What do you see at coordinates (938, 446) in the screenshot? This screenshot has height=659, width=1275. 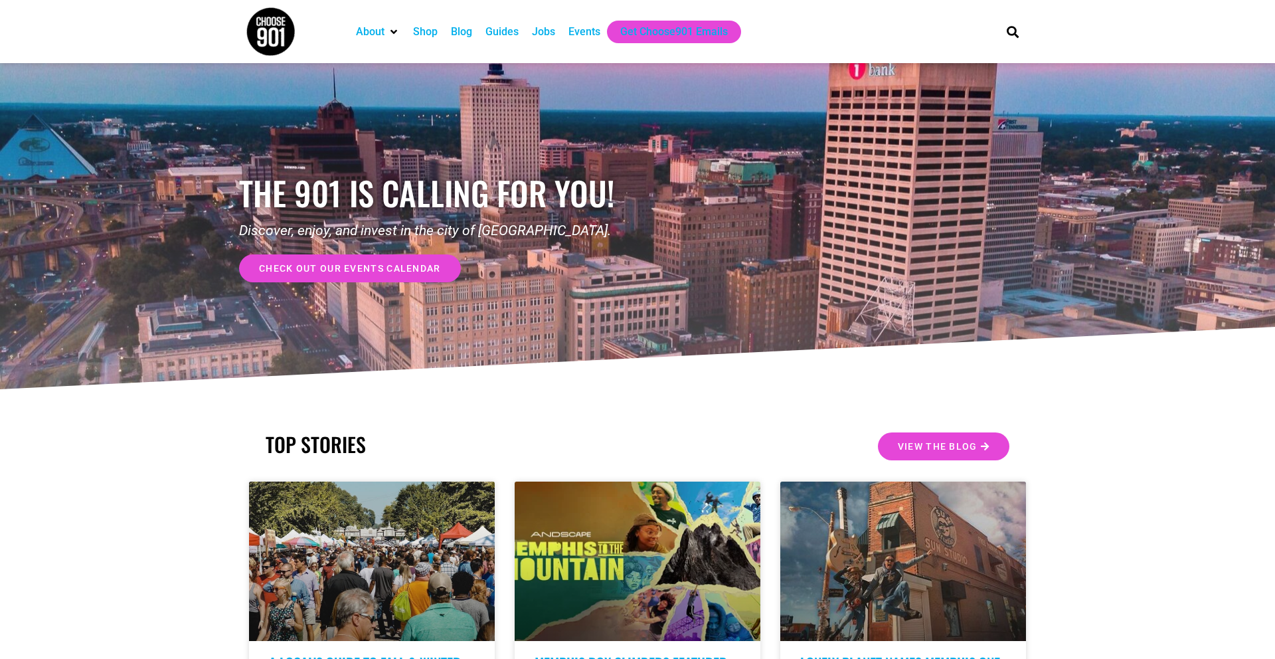 I see `span: View the Blog` at bounding box center [938, 446].